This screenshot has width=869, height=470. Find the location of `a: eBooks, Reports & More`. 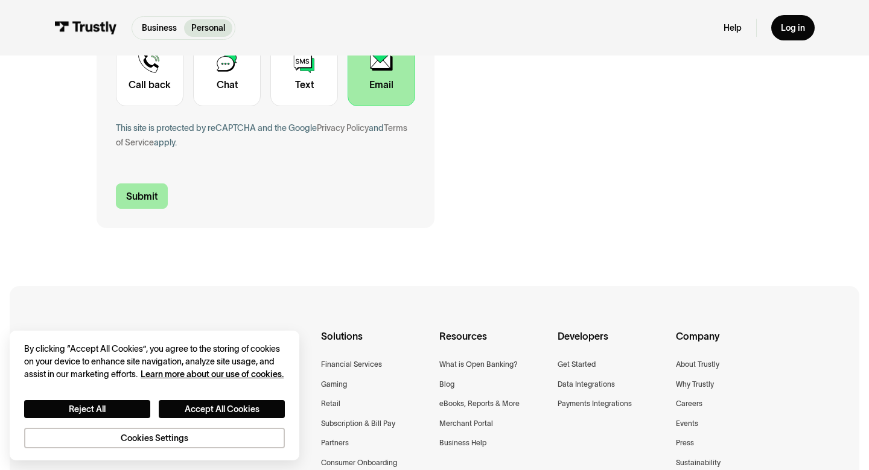

a: eBooks, Reports & More is located at coordinates (479, 404).